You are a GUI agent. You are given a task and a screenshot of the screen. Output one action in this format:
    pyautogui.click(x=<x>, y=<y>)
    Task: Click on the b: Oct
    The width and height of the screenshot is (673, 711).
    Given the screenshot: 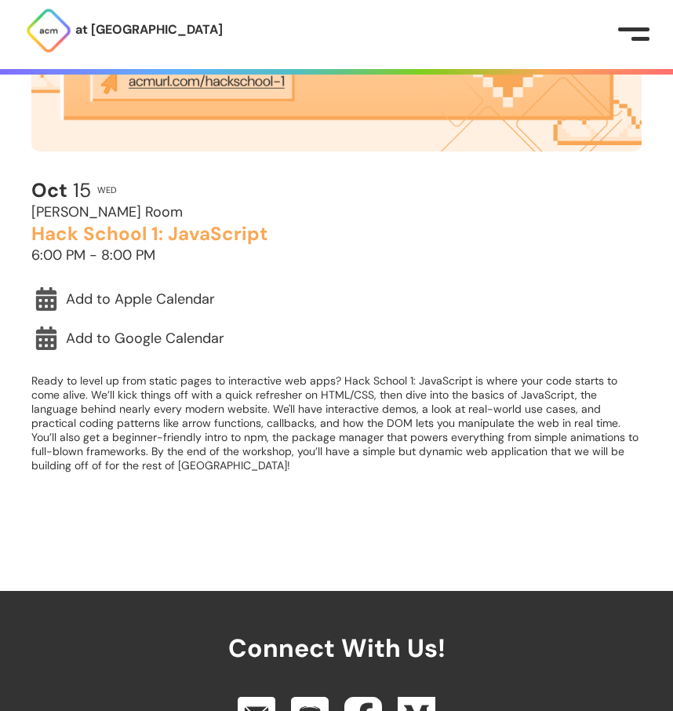 What is the action you would take?
    pyautogui.click(x=49, y=190)
    